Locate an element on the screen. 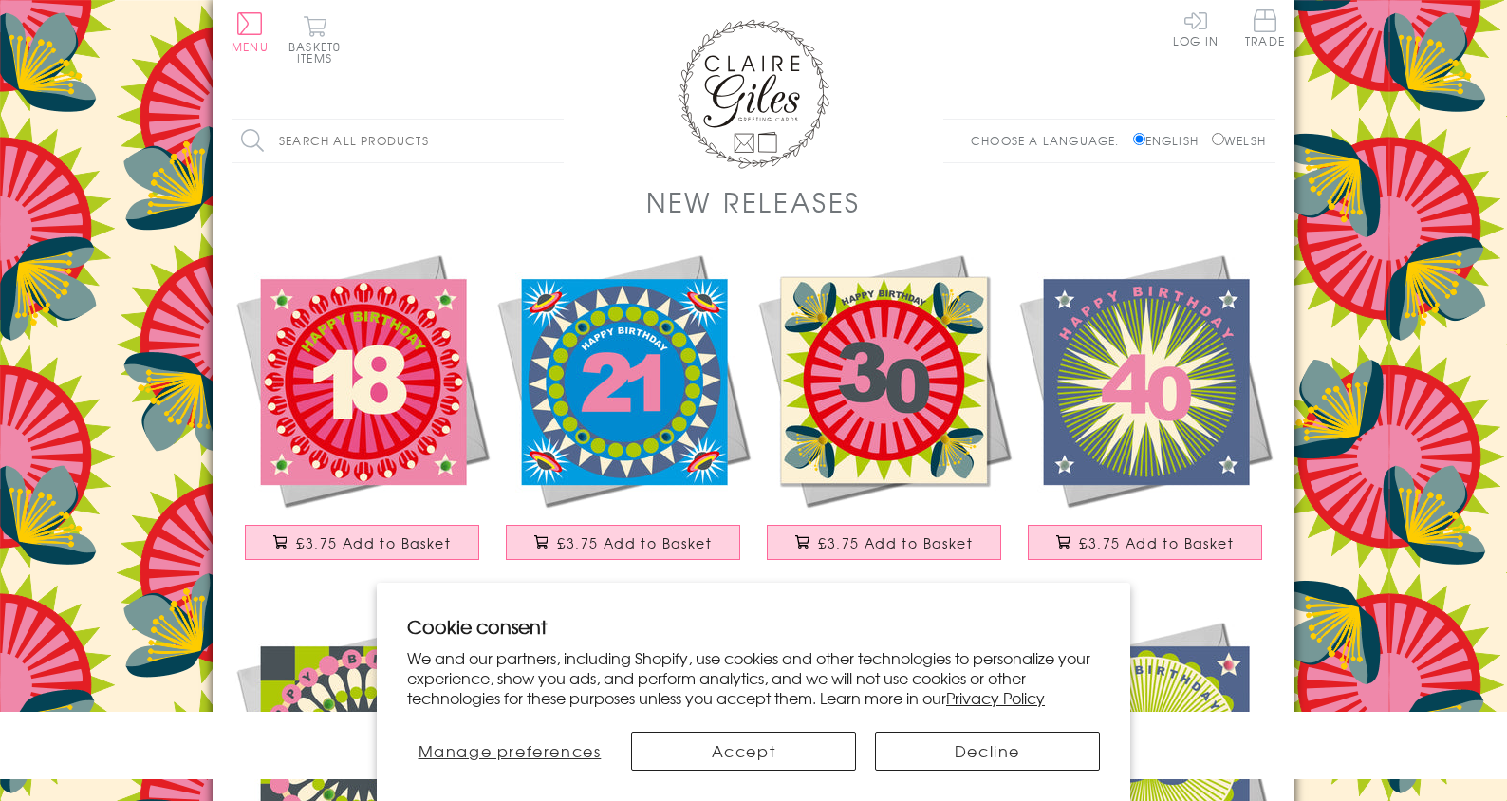 The width and height of the screenshot is (1507, 801). span: Menu is located at coordinates (250, 47).